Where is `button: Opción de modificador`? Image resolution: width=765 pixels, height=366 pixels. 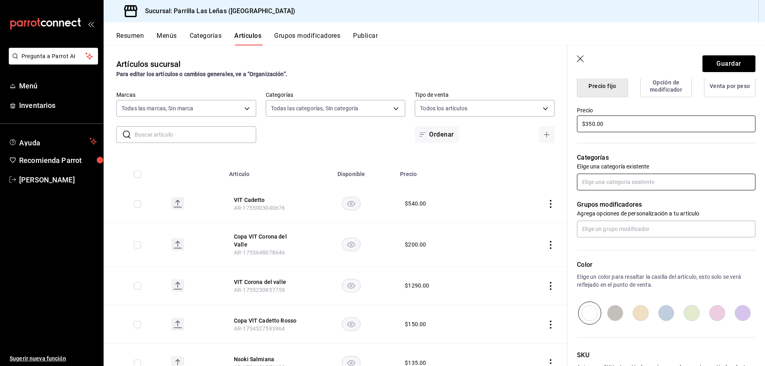 button: Opción de modificador is located at coordinates (665, 86).